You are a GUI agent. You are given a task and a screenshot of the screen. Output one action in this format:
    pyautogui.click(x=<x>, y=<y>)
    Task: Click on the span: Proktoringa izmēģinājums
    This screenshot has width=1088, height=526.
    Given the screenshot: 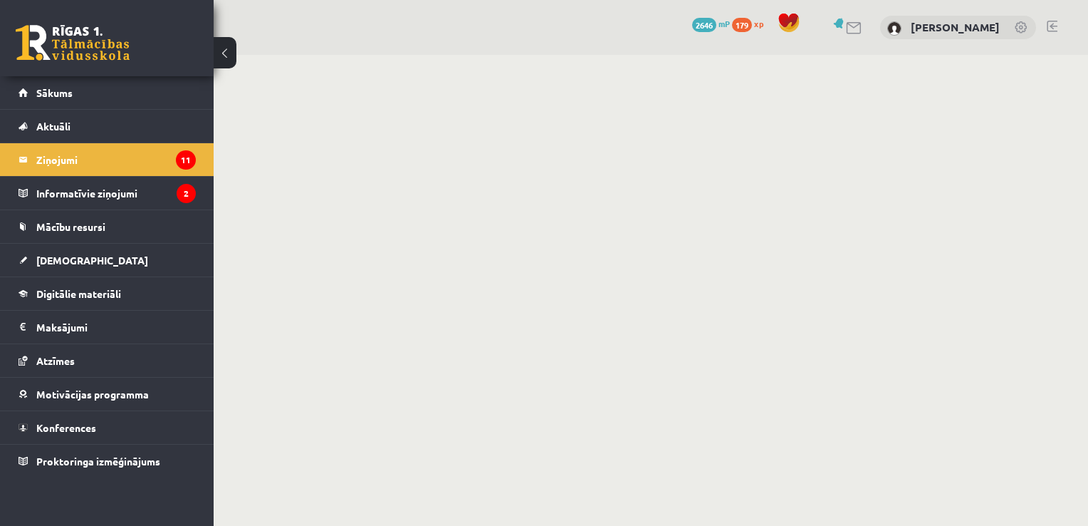 What is the action you would take?
    pyautogui.click(x=98, y=461)
    